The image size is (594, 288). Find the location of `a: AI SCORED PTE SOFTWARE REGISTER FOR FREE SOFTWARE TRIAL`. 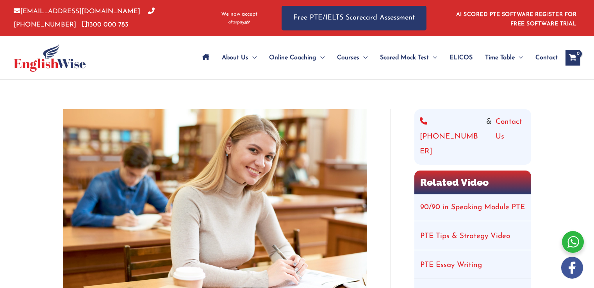

a: AI SCORED PTE SOFTWARE REGISTER FOR FREE SOFTWARE TRIAL is located at coordinates (516, 19).